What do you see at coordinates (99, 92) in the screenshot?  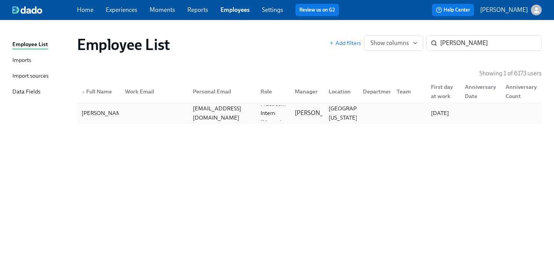 I see `div: Full Name` at bounding box center [99, 92].